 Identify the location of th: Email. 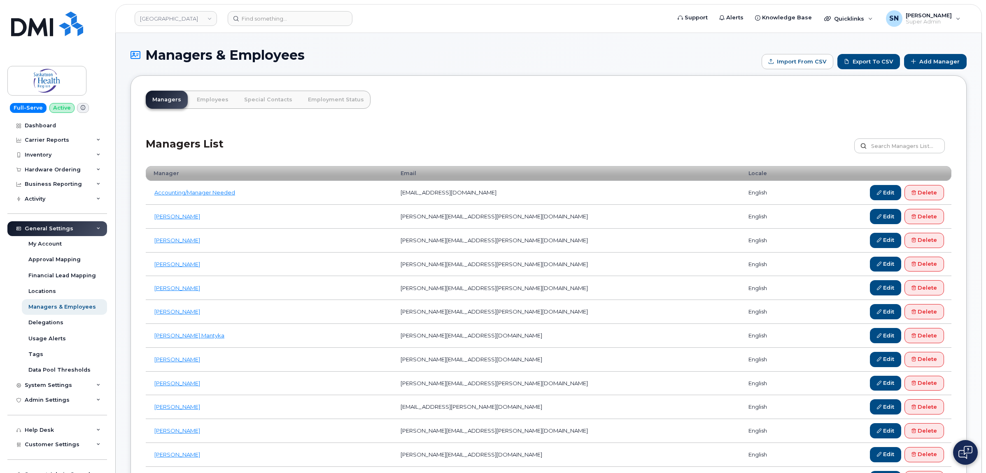
(567, 173).